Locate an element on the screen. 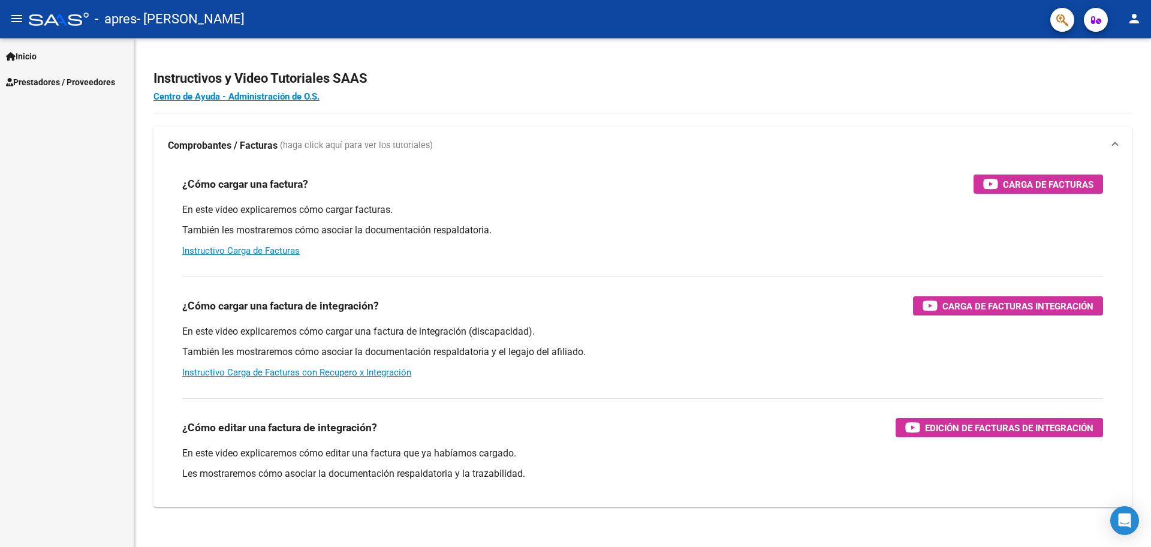 This screenshot has width=1151, height=547. mat-icon: menu is located at coordinates (17, 19).